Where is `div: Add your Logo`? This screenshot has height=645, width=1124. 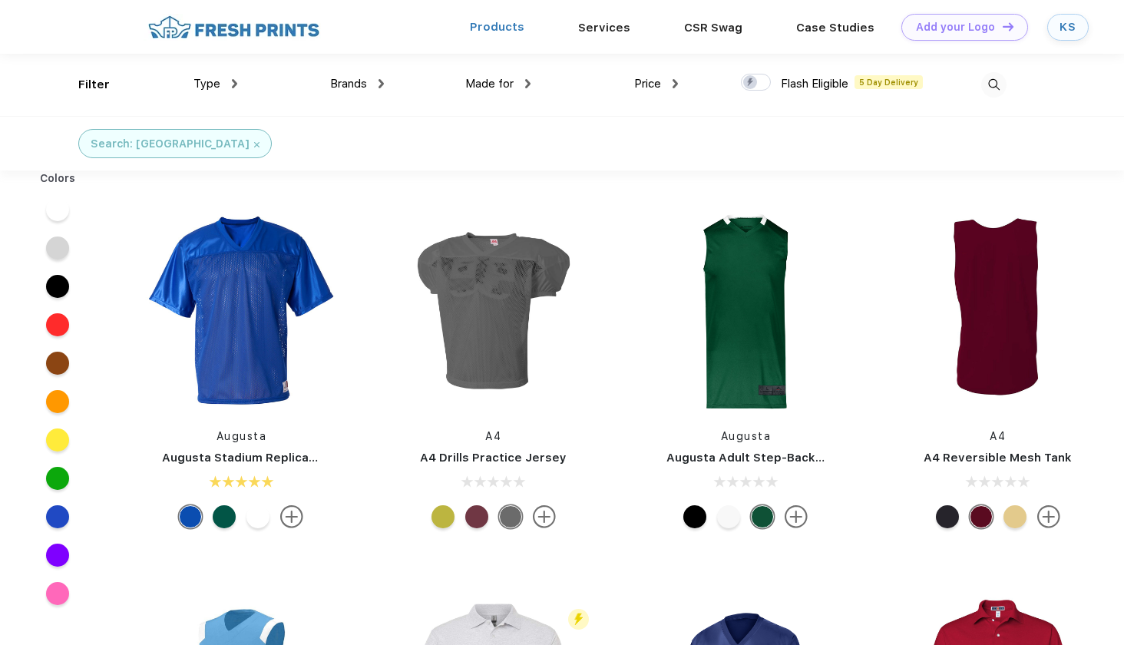 div: Add your Logo is located at coordinates (955, 27).